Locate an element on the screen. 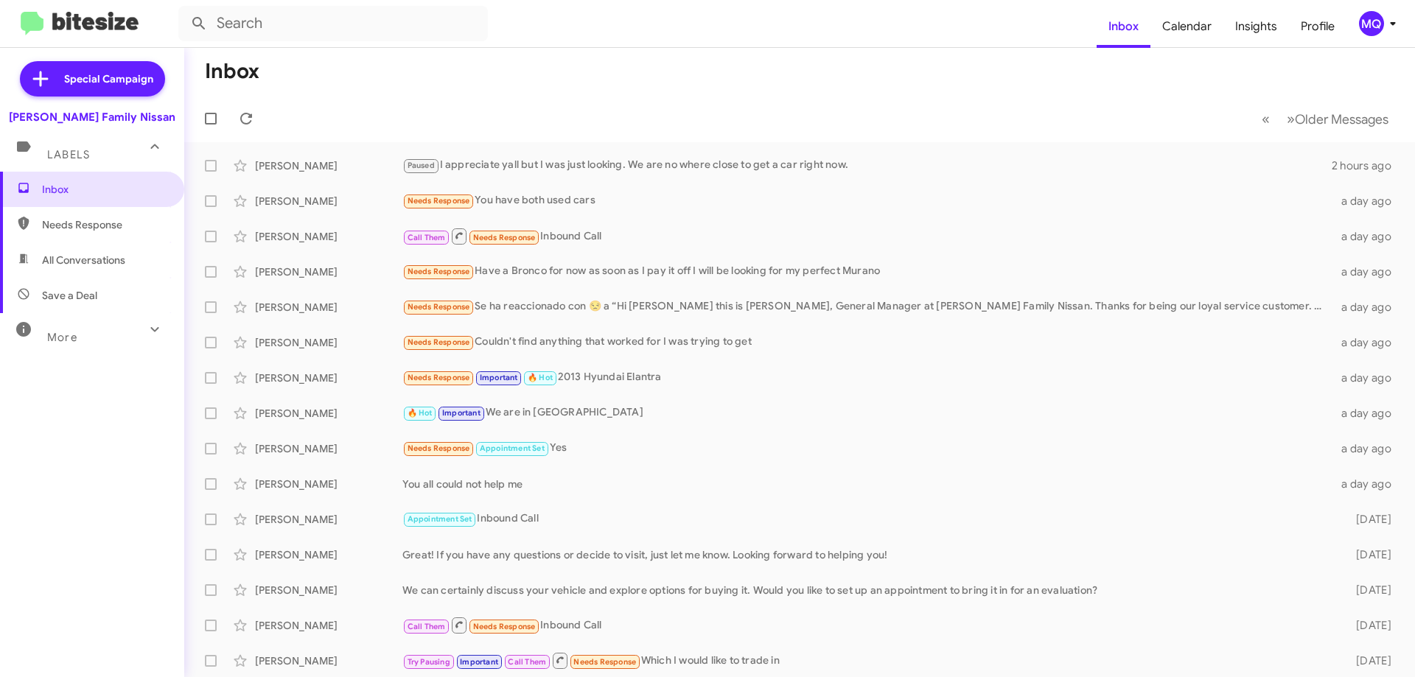 The height and width of the screenshot is (677, 1415). a: Insights is located at coordinates (1255, 27).